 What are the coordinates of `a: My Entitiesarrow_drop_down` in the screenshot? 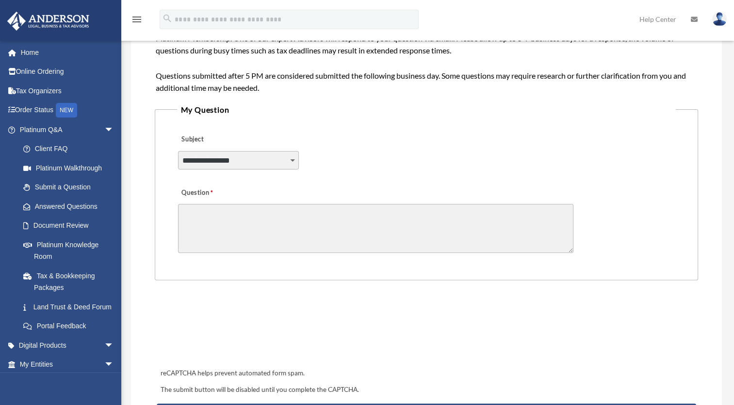 It's located at (67, 364).